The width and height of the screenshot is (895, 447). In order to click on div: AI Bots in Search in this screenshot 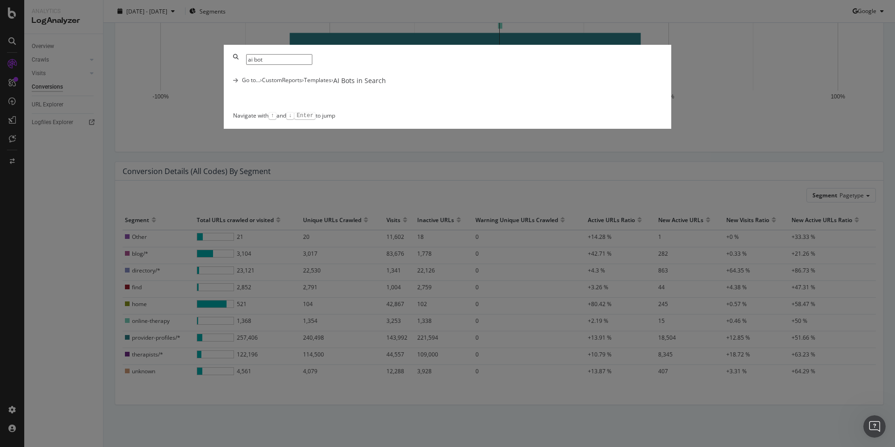, I will do `click(360, 81)`.